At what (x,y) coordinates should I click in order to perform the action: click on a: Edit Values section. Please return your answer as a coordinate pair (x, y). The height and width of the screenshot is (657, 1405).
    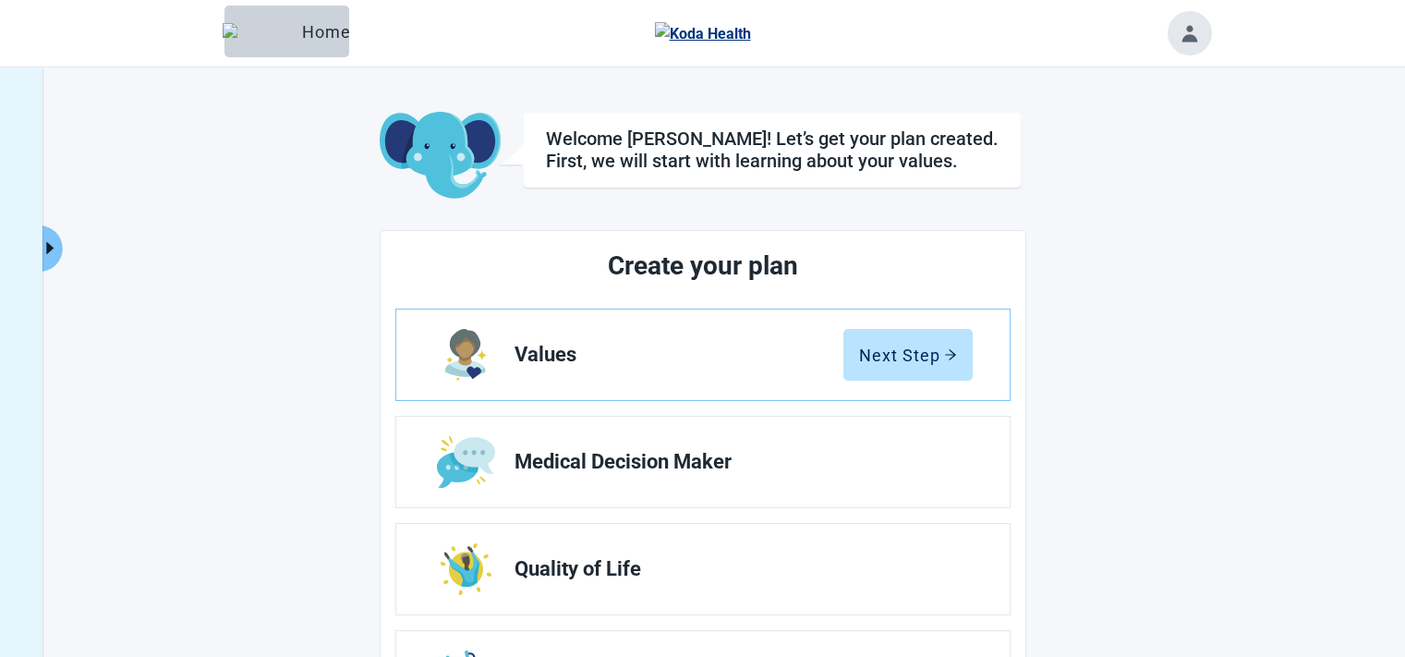
    Looking at the image, I should click on (703, 355).